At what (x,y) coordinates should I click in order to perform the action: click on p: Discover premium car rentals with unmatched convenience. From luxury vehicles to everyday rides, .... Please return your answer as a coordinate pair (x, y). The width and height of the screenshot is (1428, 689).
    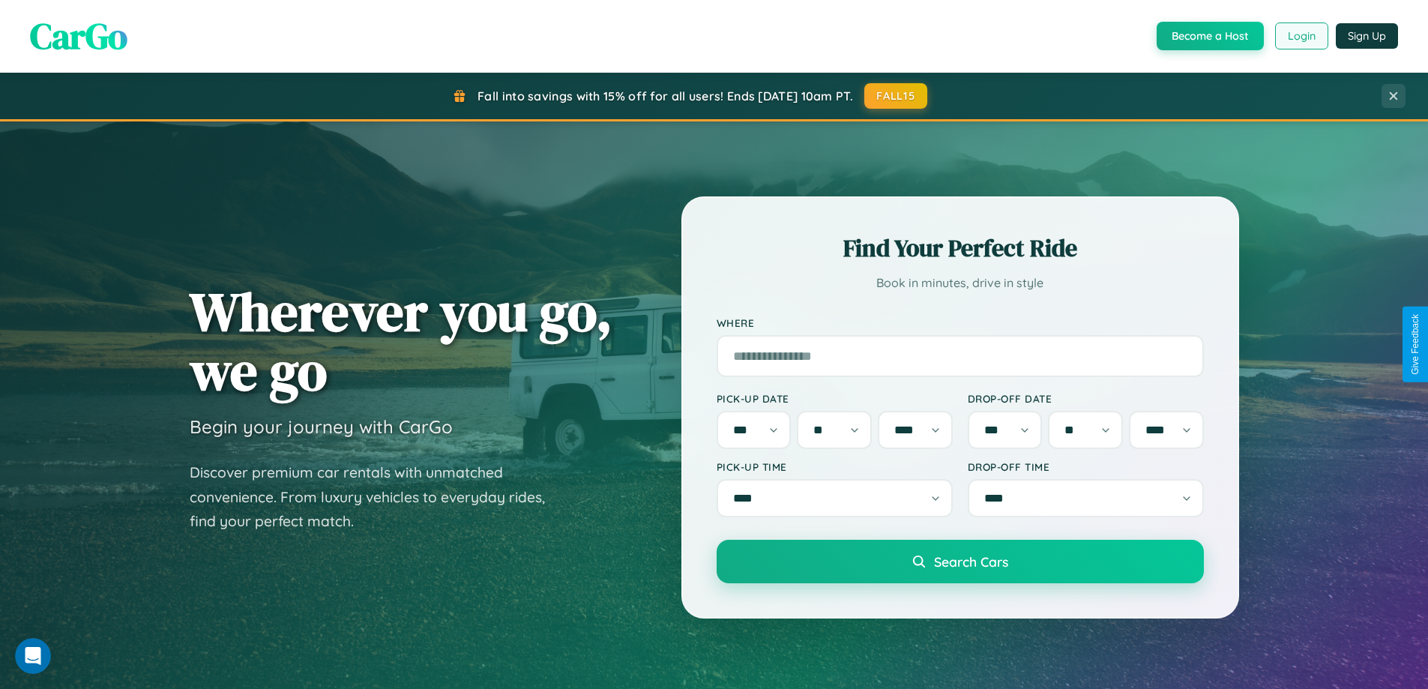
    Looking at the image, I should click on (377, 497).